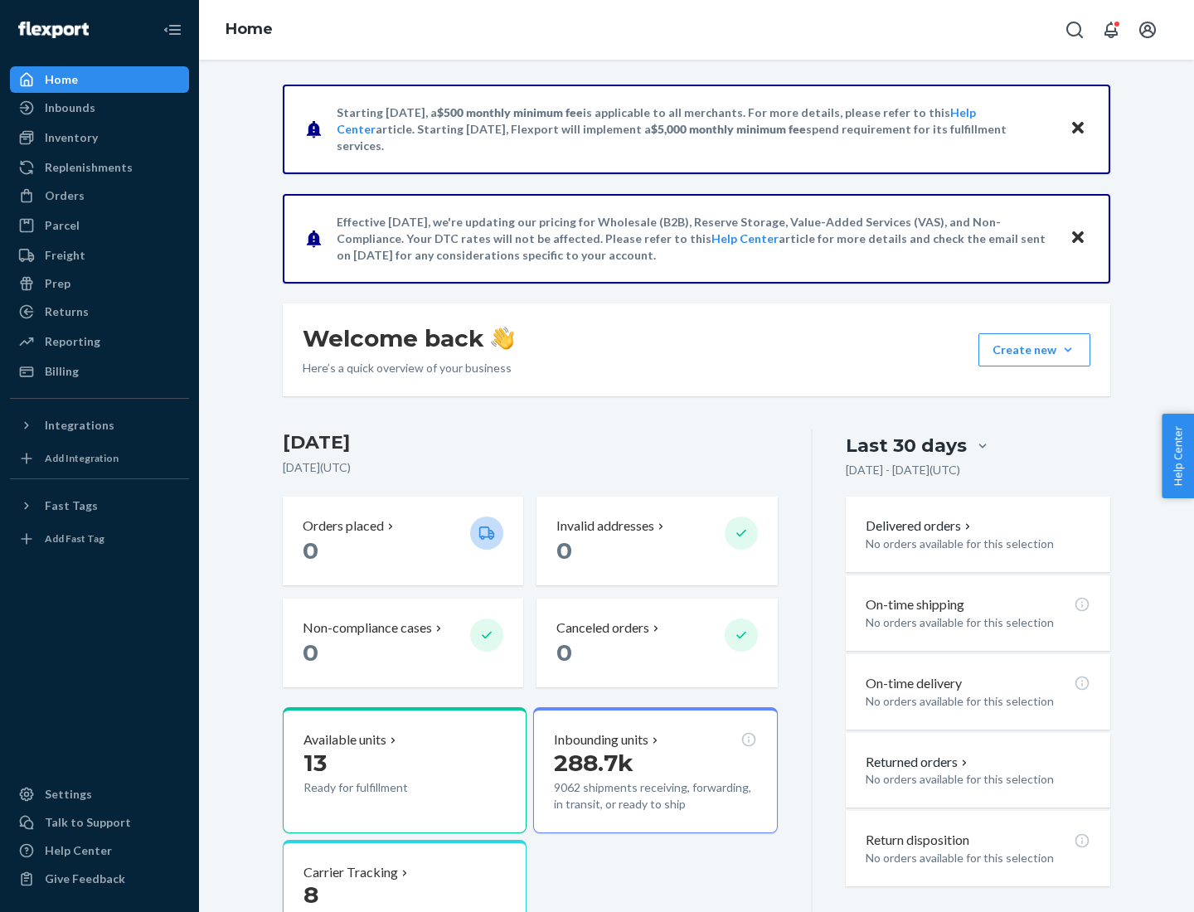 Image resolution: width=1194 pixels, height=912 pixels. I want to click on h1: Welcome back, so click(408, 338).